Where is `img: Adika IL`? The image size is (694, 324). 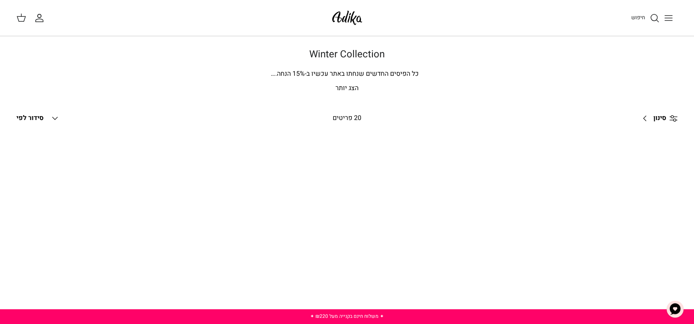
img: Adika IL is located at coordinates (347, 18).